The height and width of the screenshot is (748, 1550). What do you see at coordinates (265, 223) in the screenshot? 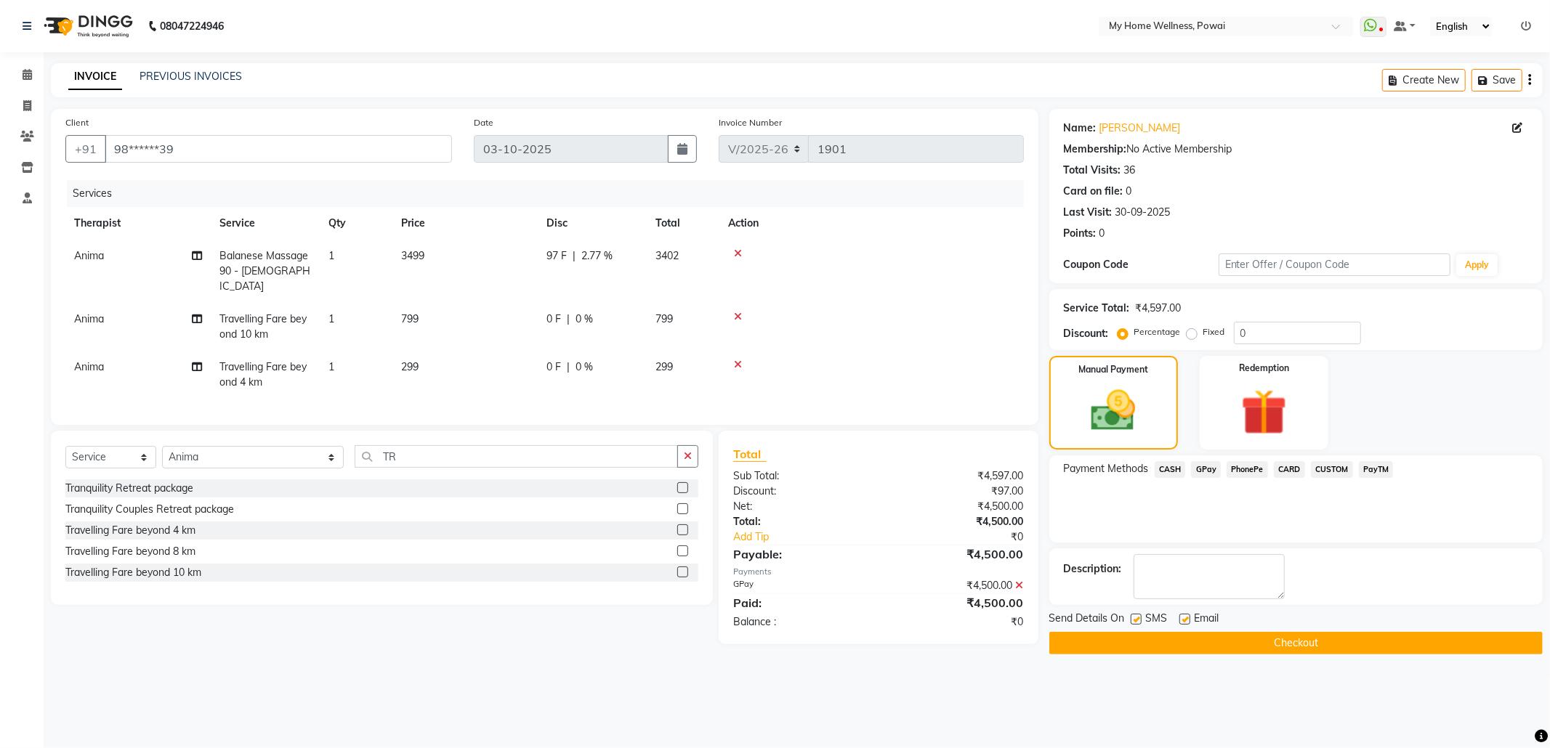
I see `th: Service` at bounding box center [265, 223].